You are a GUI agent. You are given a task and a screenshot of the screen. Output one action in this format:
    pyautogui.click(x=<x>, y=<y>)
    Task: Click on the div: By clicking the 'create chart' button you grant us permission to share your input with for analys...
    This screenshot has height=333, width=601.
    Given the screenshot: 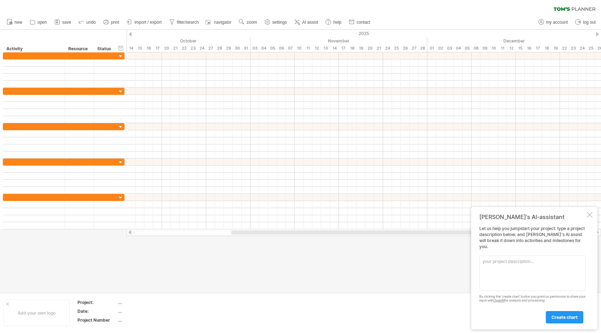 What is the action you would take?
    pyautogui.click(x=532, y=298)
    